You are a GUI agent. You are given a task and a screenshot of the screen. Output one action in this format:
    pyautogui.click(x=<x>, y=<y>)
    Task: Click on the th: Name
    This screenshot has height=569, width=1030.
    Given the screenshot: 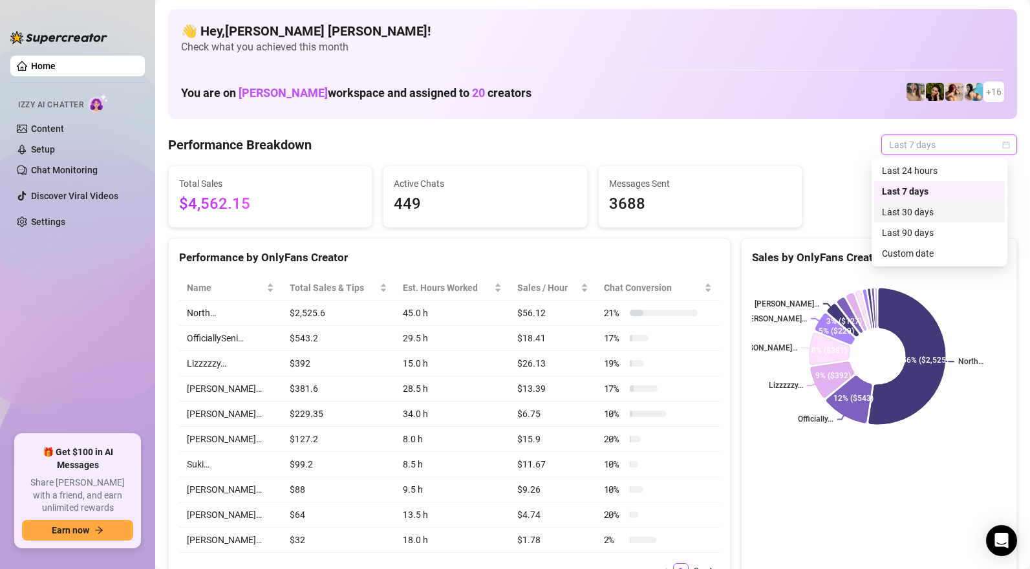 What is the action you would take?
    pyautogui.click(x=230, y=288)
    